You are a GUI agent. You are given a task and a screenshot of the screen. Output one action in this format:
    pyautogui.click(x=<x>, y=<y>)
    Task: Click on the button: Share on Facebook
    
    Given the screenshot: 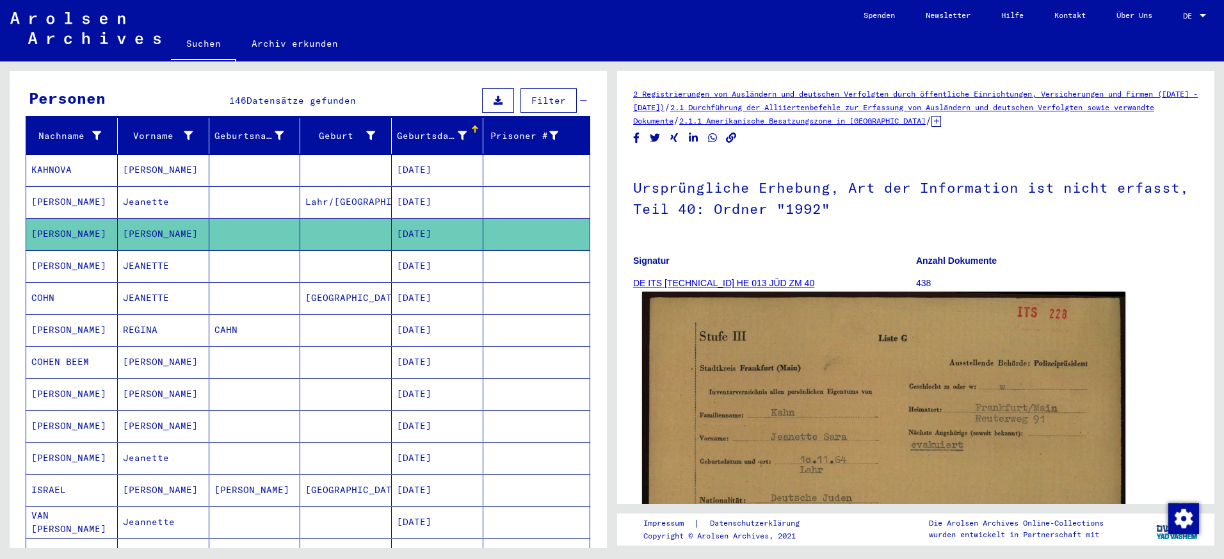 What is the action you would take?
    pyautogui.click(x=637, y=138)
    